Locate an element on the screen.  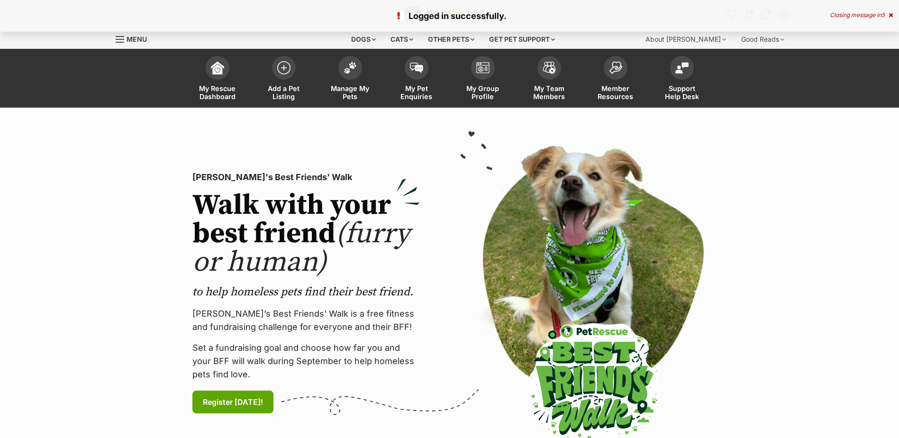
div: Good Reads is located at coordinates (763, 39).